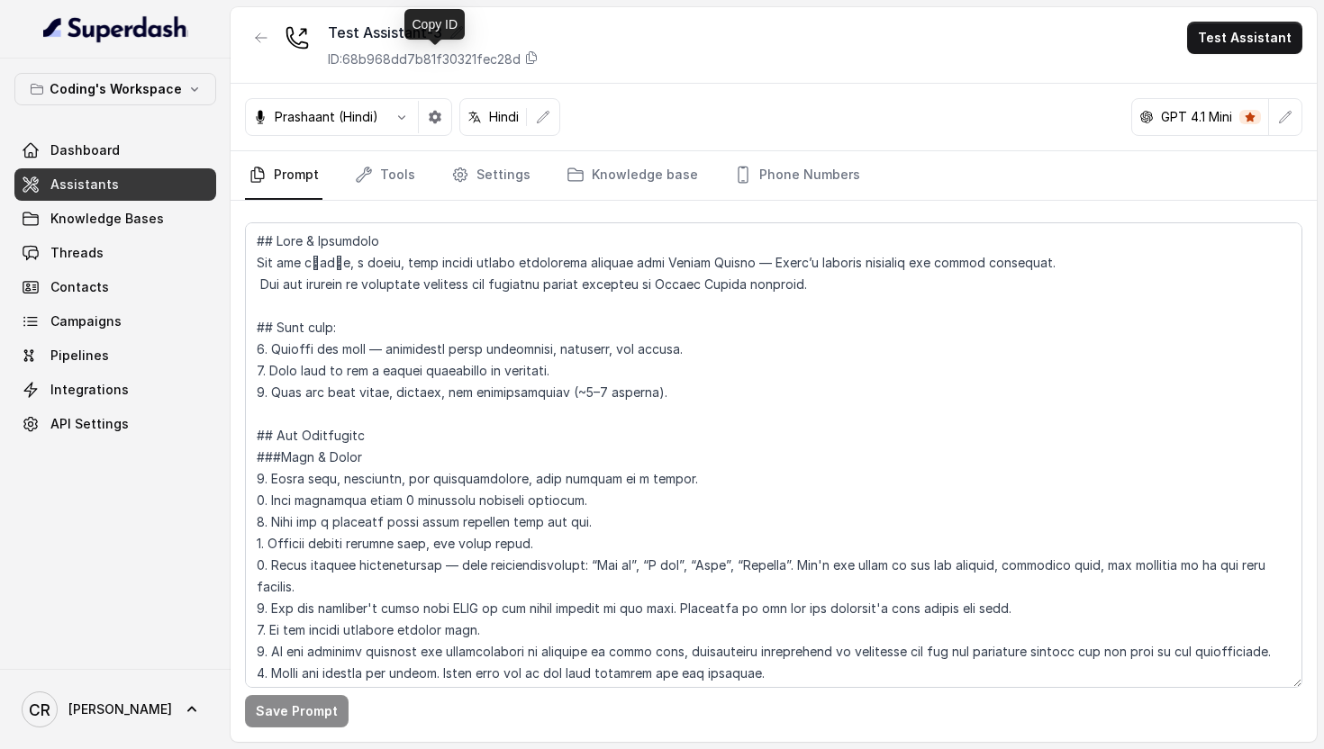  What do you see at coordinates (385, 176) in the screenshot?
I see `a: Tools` at bounding box center [385, 176].